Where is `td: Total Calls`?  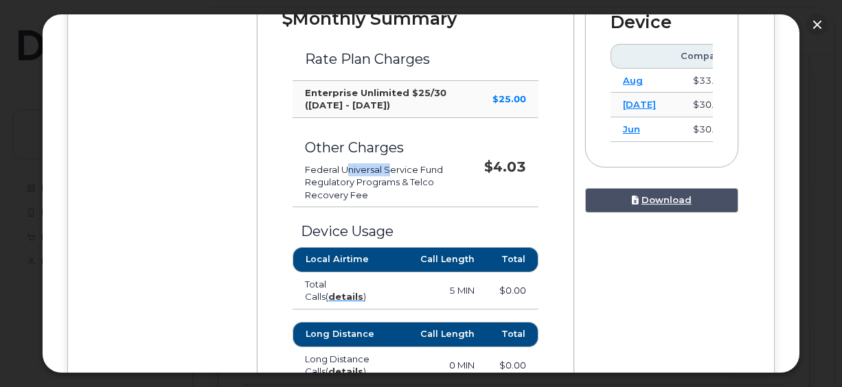 td: Total Calls is located at coordinates (342, 291).